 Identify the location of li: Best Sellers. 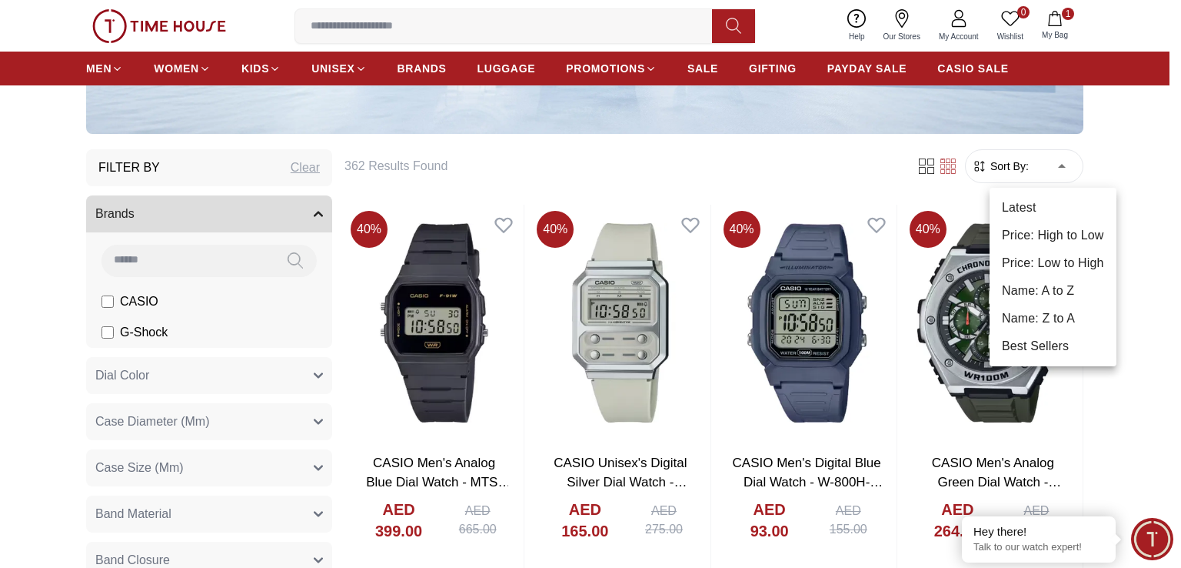
(1053, 346).